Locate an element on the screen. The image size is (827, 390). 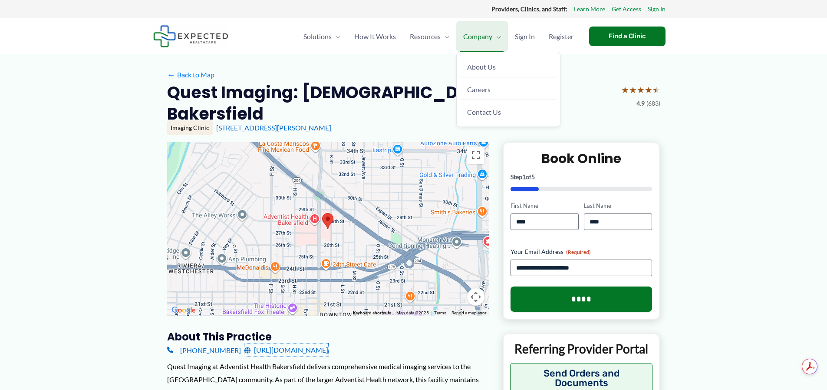
span: Map data ©2025 is located at coordinates (413, 312).